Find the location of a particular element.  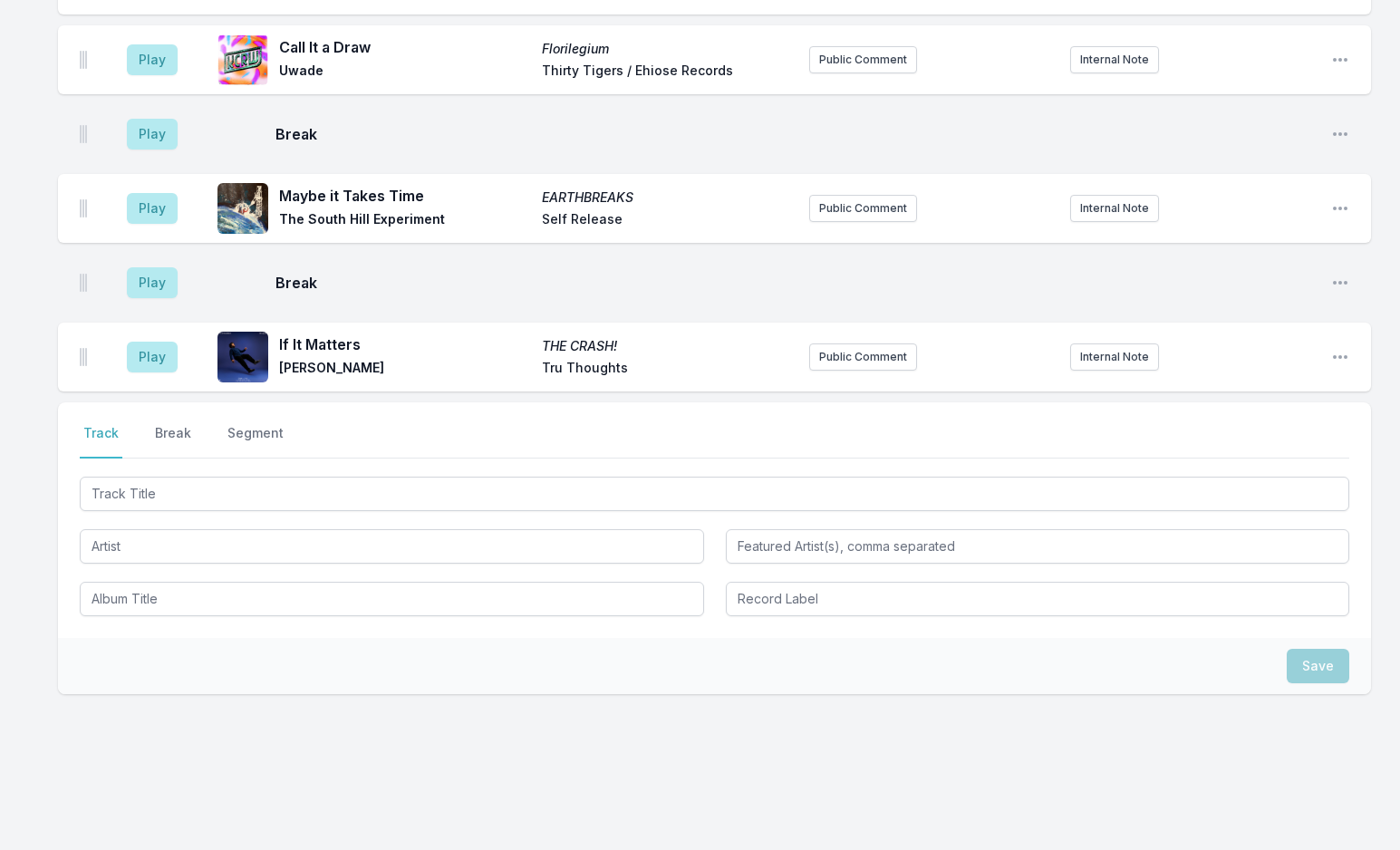

input: Featured Artist(s), comma separated is located at coordinates (1038, 547).